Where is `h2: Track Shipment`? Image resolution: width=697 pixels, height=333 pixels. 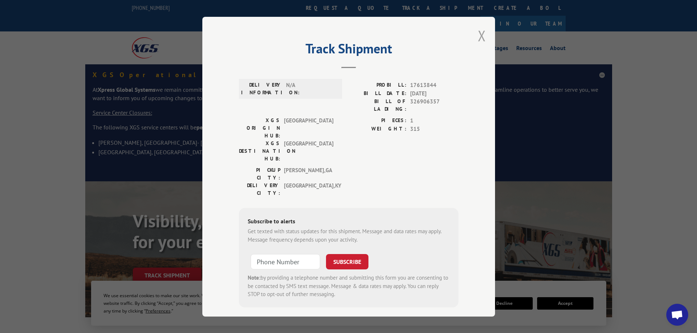 h2: Track Shipment is located at coordinates (349, 50).